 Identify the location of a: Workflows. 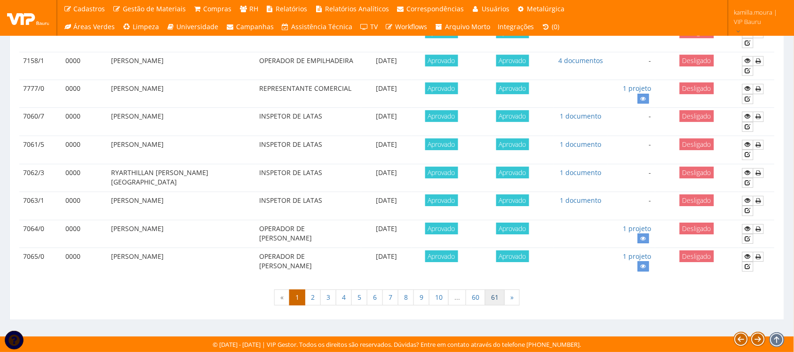
(406, 27).